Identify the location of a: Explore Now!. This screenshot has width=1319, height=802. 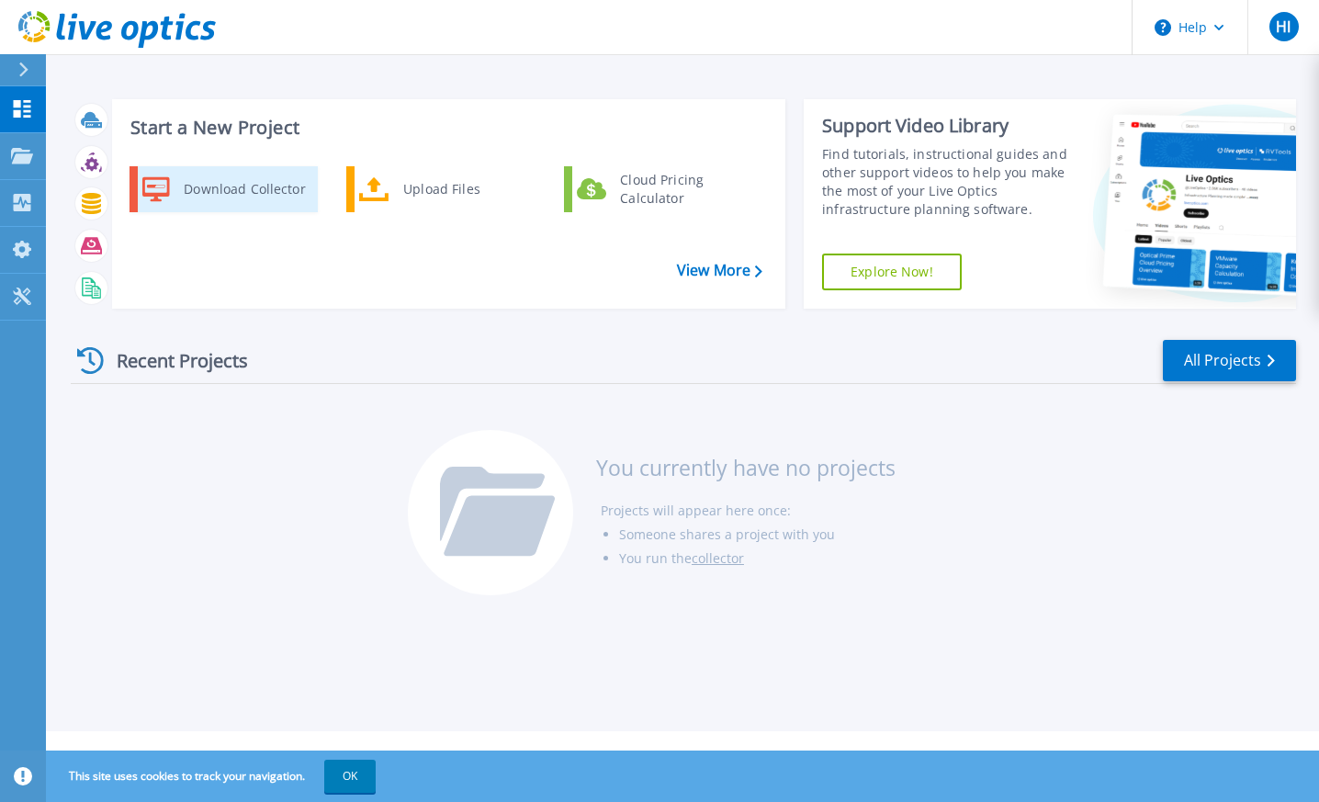
(892, 272).